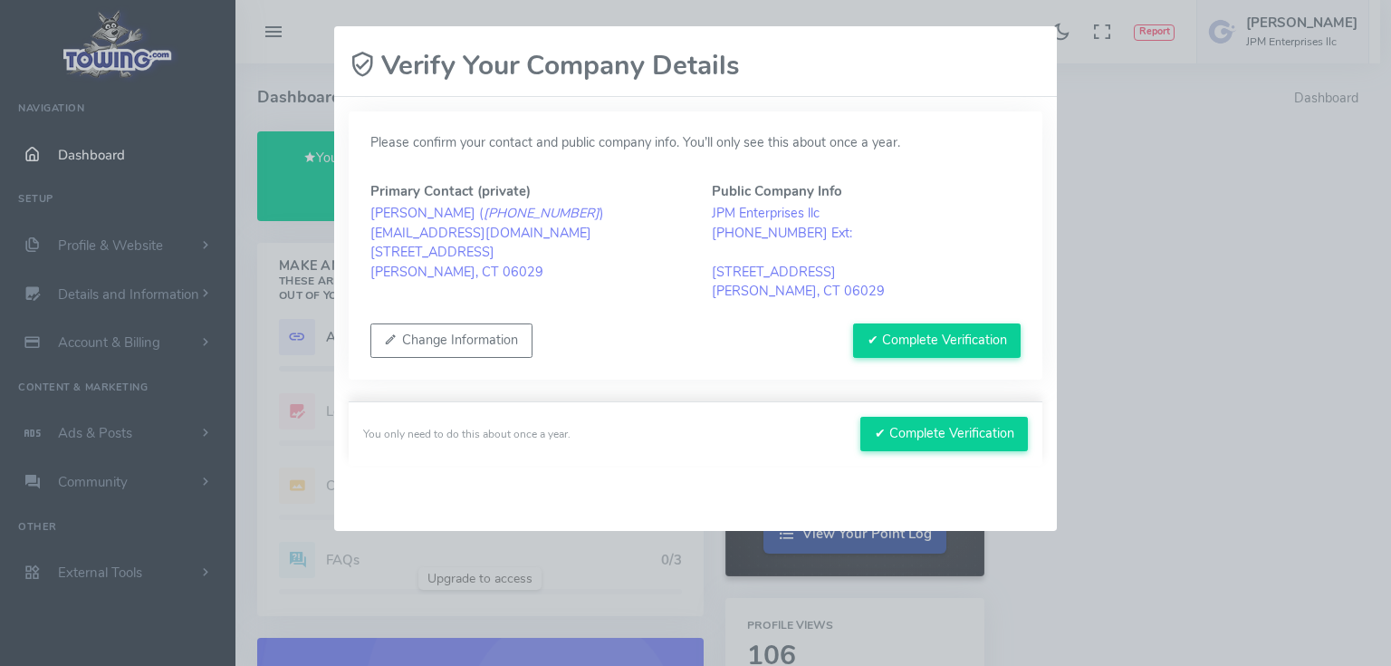 The height and width of the screenshot is (666, 1391). Describe the element at coordinates (524, 191) in the screenshot. I see `h5: Primary Contact (private)` at that location.